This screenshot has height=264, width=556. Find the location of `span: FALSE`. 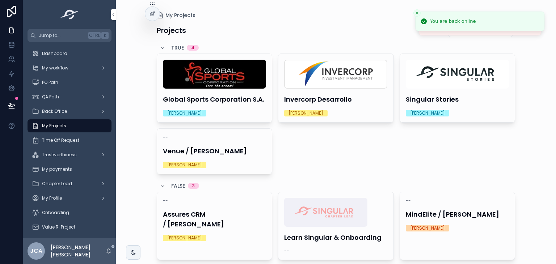

span: FALSE is located at coordinates (178, 186).